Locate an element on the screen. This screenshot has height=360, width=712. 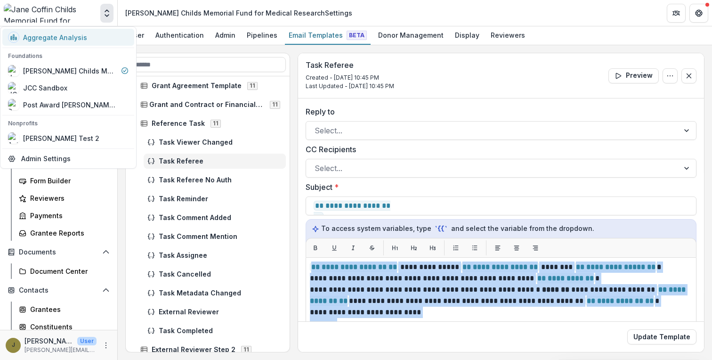
label: CC Recipients is located at coordinates (498, 149).